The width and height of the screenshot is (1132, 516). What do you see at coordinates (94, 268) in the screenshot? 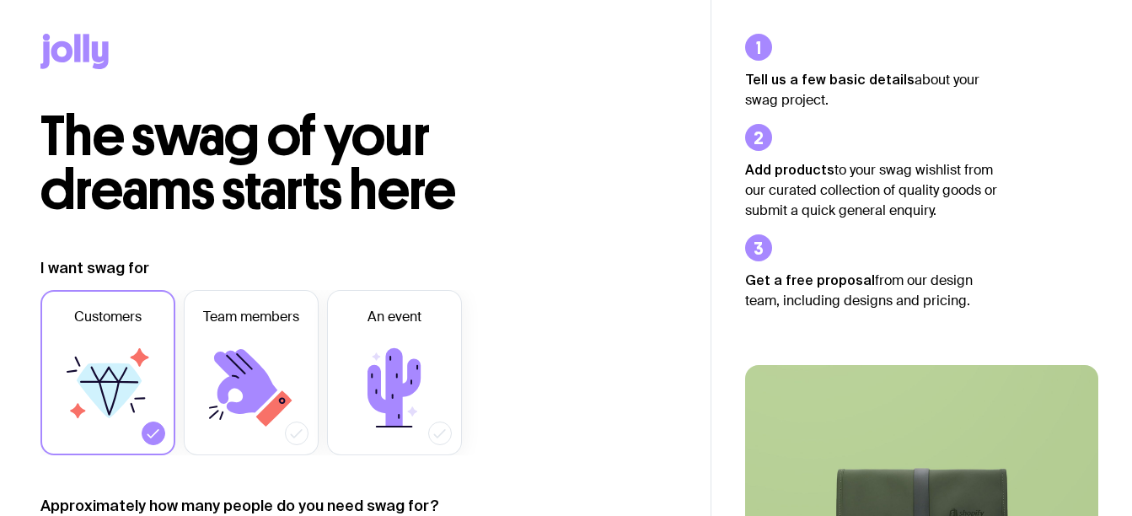
I see `label: I want swag for` at bounding box center [94, 268].